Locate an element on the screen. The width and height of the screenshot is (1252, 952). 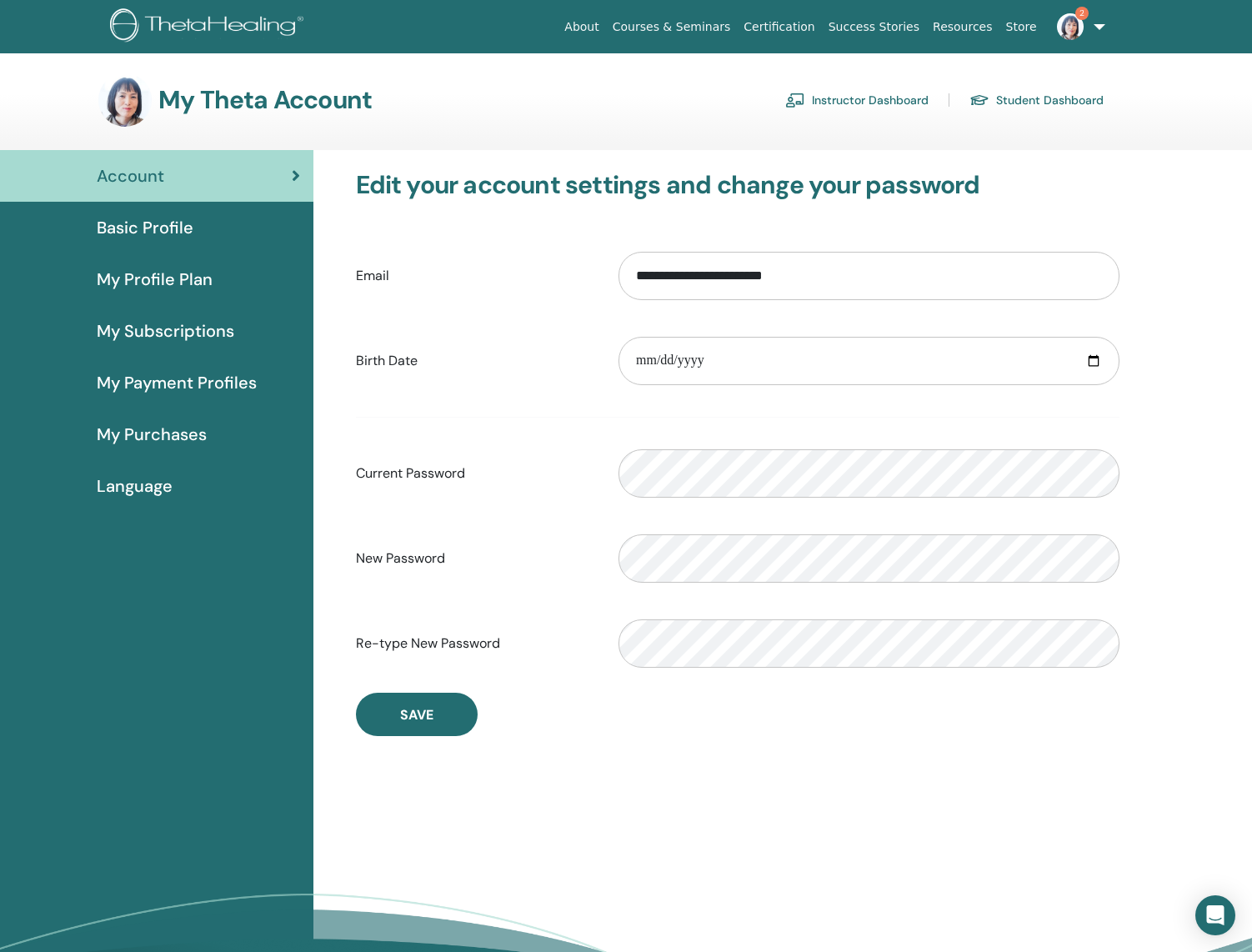
span: My Subscriptions is located at coordinates (165, 330).